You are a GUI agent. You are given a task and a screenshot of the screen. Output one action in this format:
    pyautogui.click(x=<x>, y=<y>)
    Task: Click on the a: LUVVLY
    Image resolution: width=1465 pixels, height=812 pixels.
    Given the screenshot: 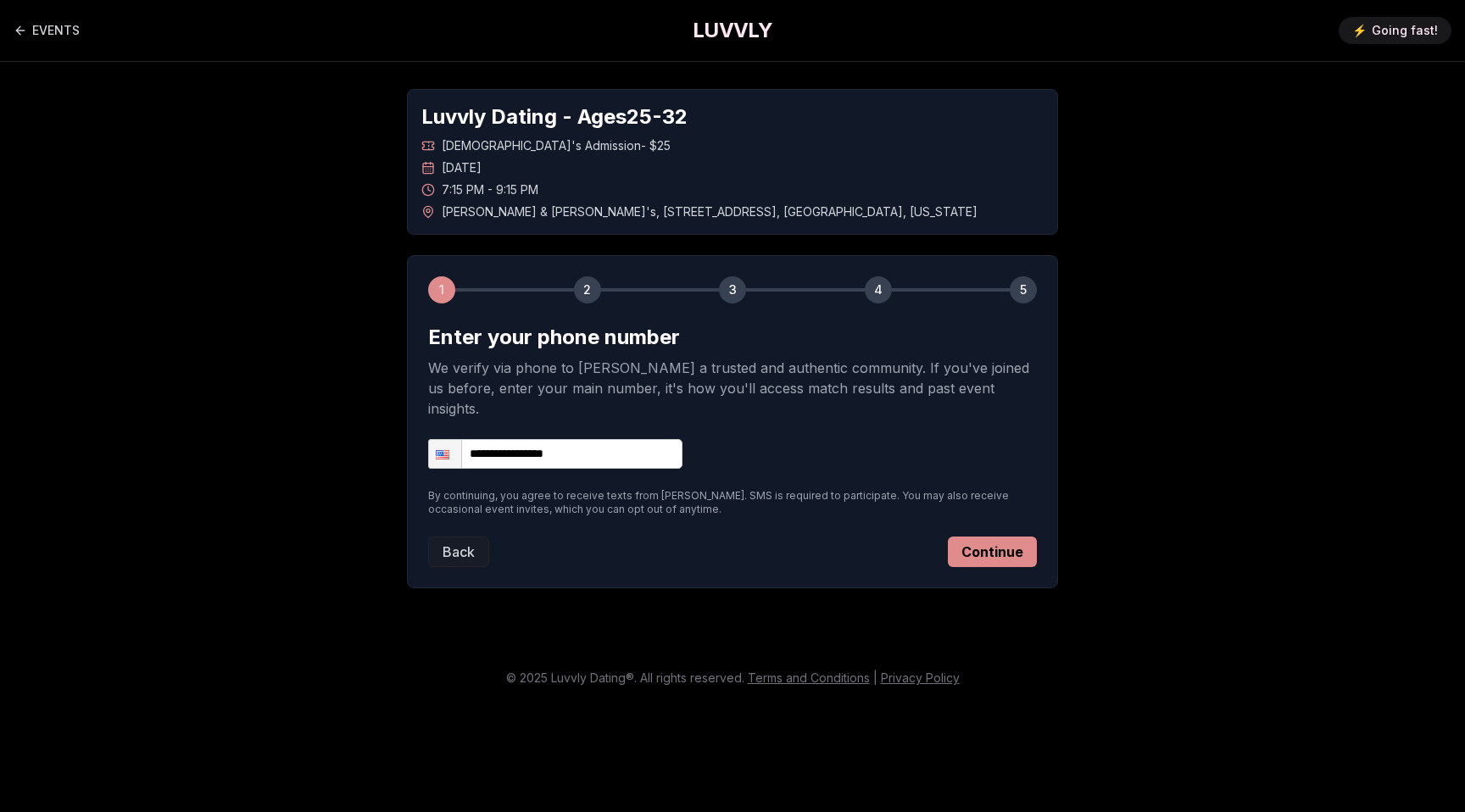 What is the action you would take?
    pyautogui.click(x=732, y=31)
    